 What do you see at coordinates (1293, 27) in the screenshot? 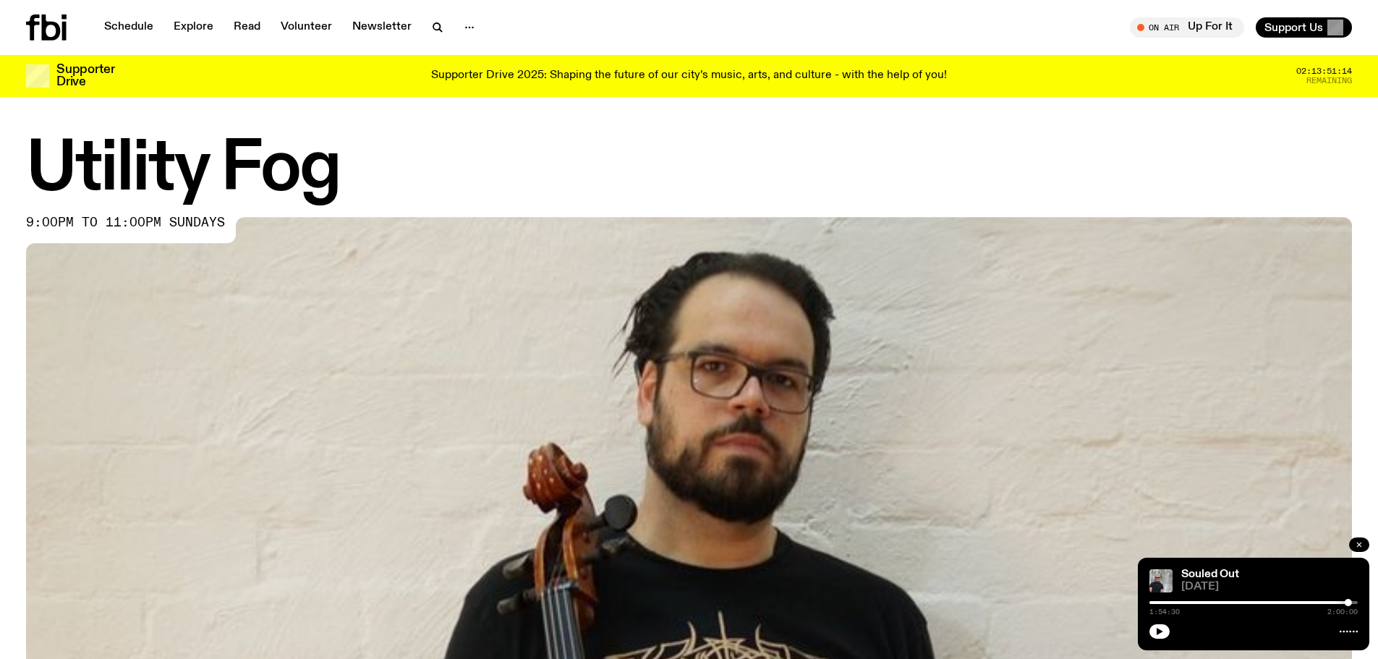
I see `span: Support Us` at bounding box center [1293, 27].